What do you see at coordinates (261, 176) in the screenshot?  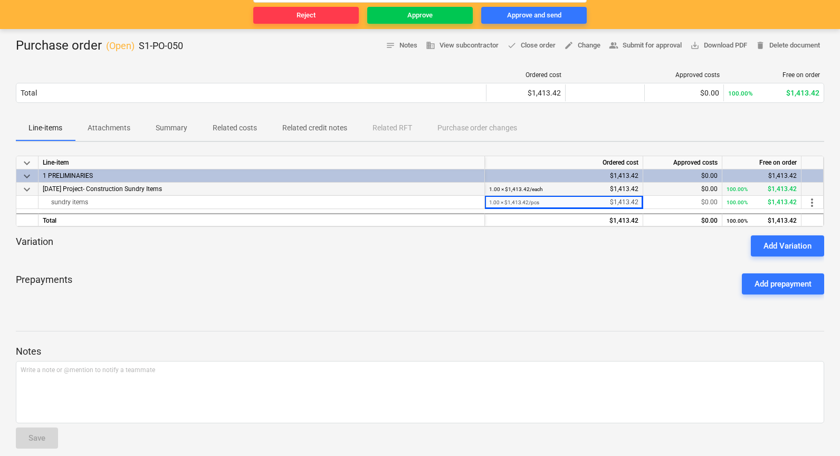 I see `div: 1 PRELIMINARIES` at bounding box center [261, 176].